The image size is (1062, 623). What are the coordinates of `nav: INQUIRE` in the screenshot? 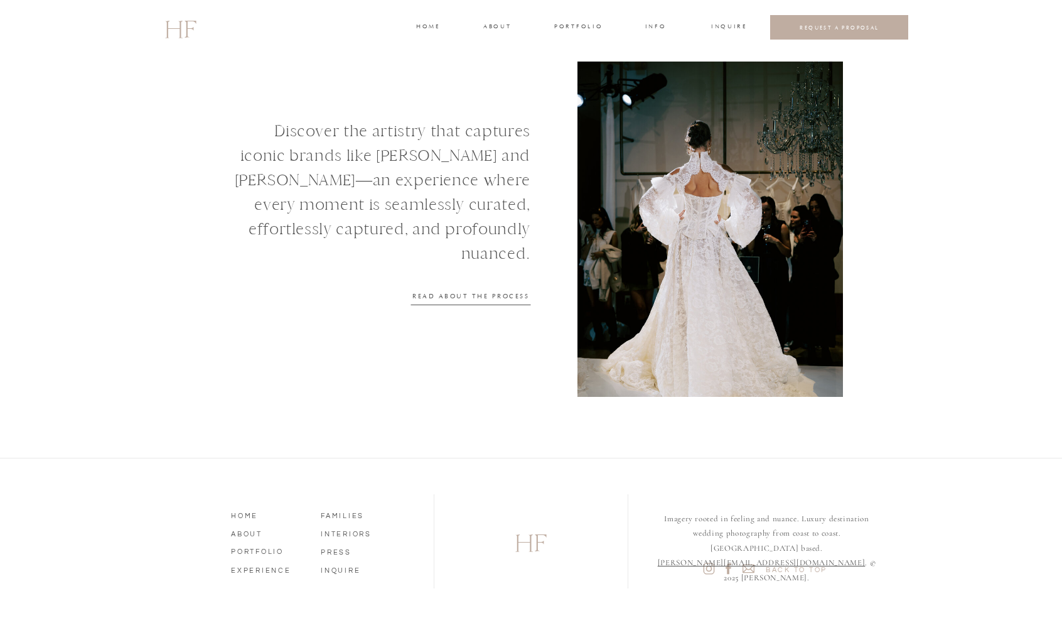 It's located at (357, 569).